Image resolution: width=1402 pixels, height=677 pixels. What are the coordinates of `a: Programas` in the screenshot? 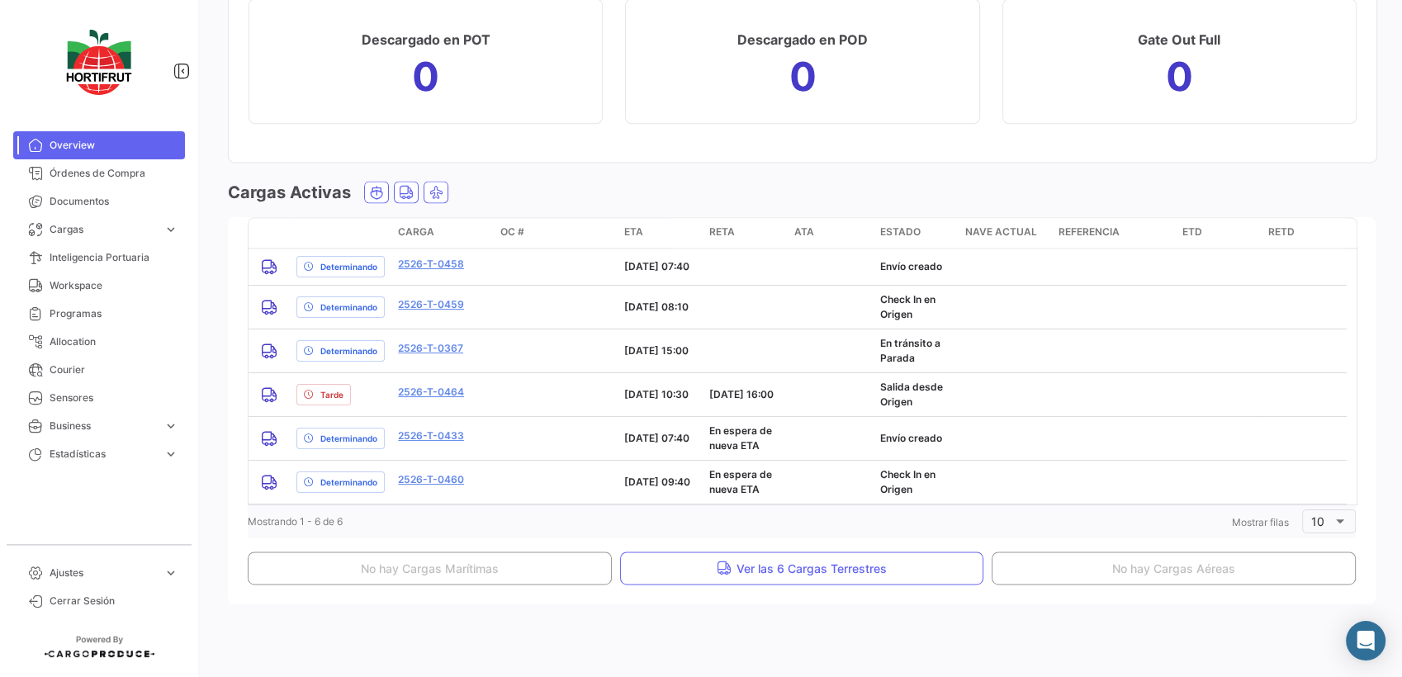 It's located at (99, 314).